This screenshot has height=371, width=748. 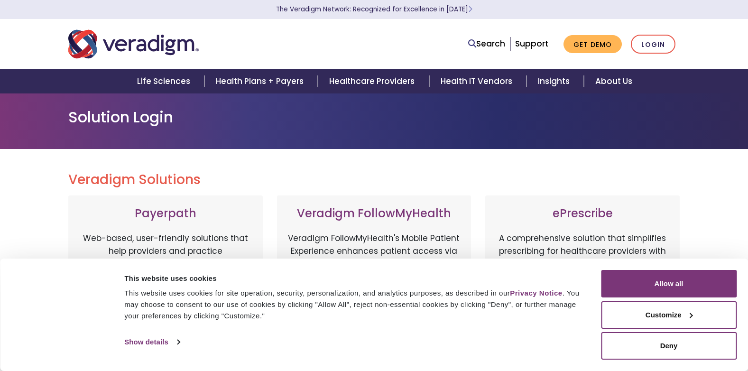 I want to click on a: Login, so click(x=654, y=44).